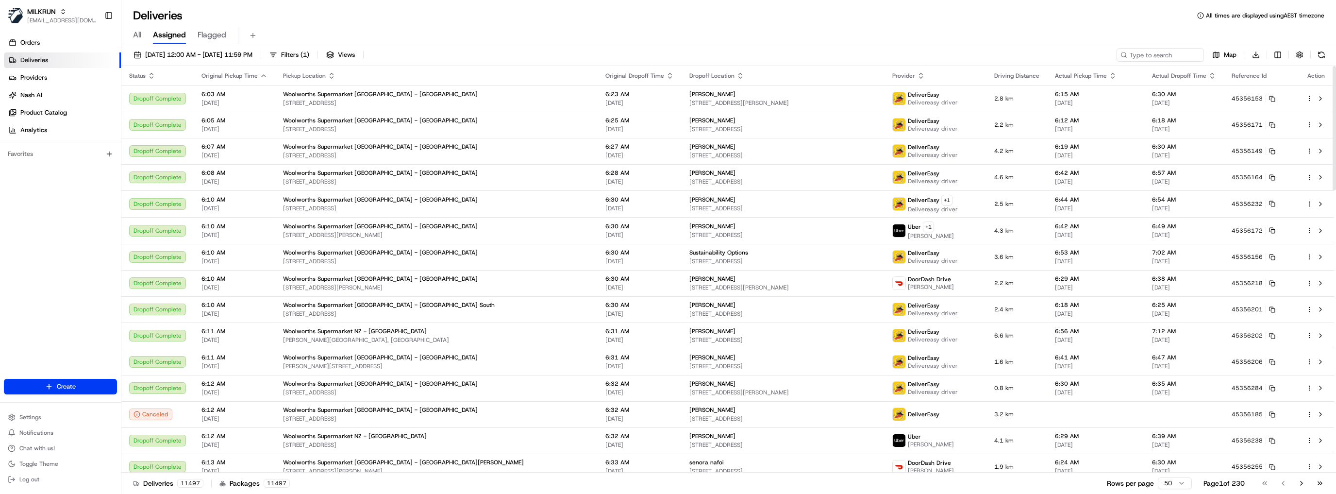  What do you see at coordinates (639, 94) in the screenshot?
I see `span: 6:23 AM` at bounding box center [639, 94].